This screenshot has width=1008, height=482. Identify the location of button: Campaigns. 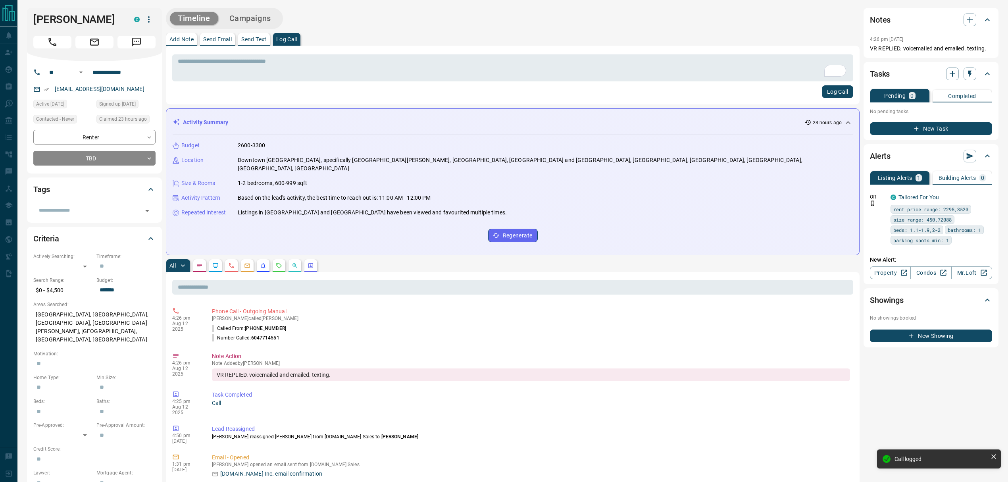
(250, 18).